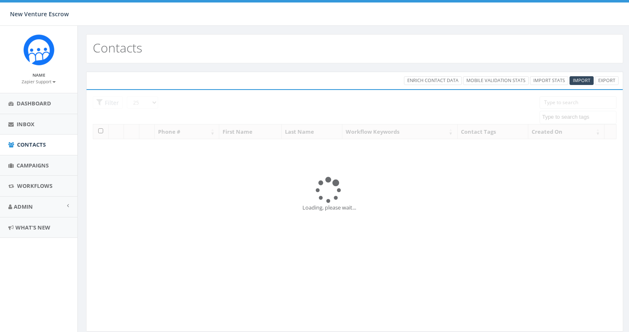 This screenshot has width=629, height=332. I want to click on a: Mobile Validation Stats, so click(496, 80).